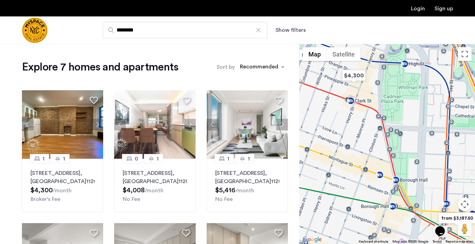 This screenshot has height=244, width=475. What do you see at coordinates (464, 229) in the screenshot?
I see `button: Drag Pegman onto the map to open Street View` at bounding box center [464, 229].